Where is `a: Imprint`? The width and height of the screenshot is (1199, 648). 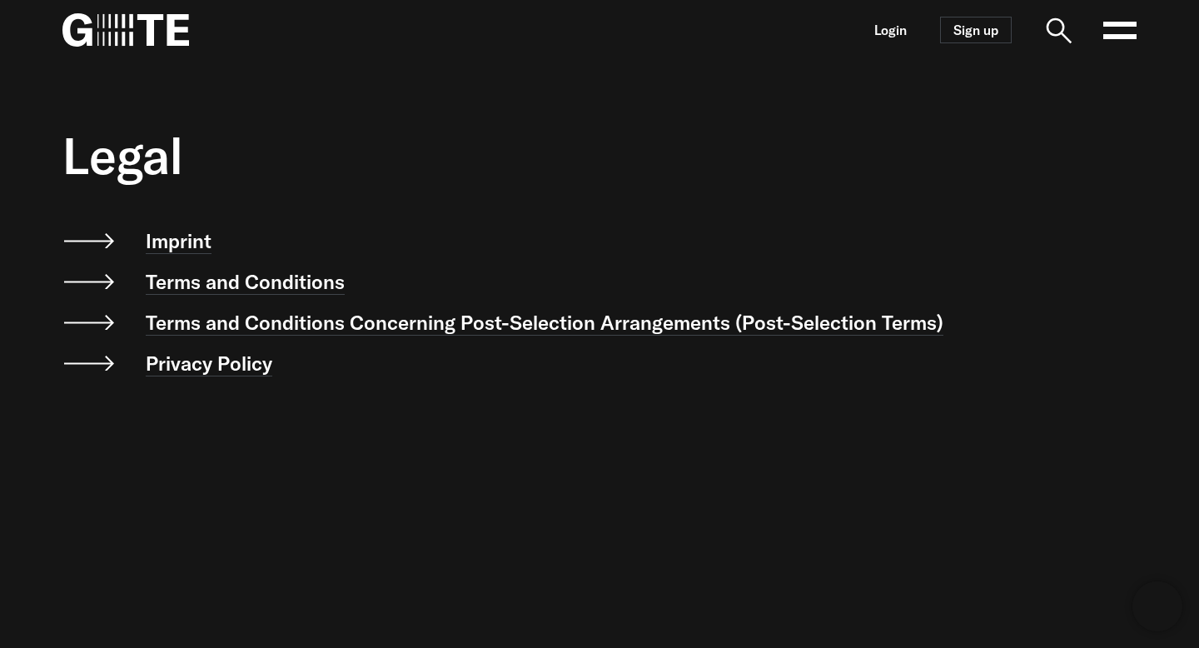 a: Imprint is located at coordinates (178, 241).